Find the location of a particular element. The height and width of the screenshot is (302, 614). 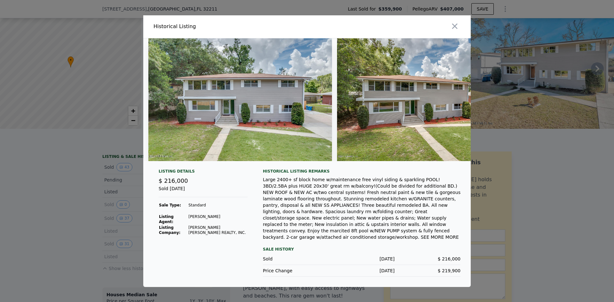

div: Sale History is located at coordinates (362, 250).